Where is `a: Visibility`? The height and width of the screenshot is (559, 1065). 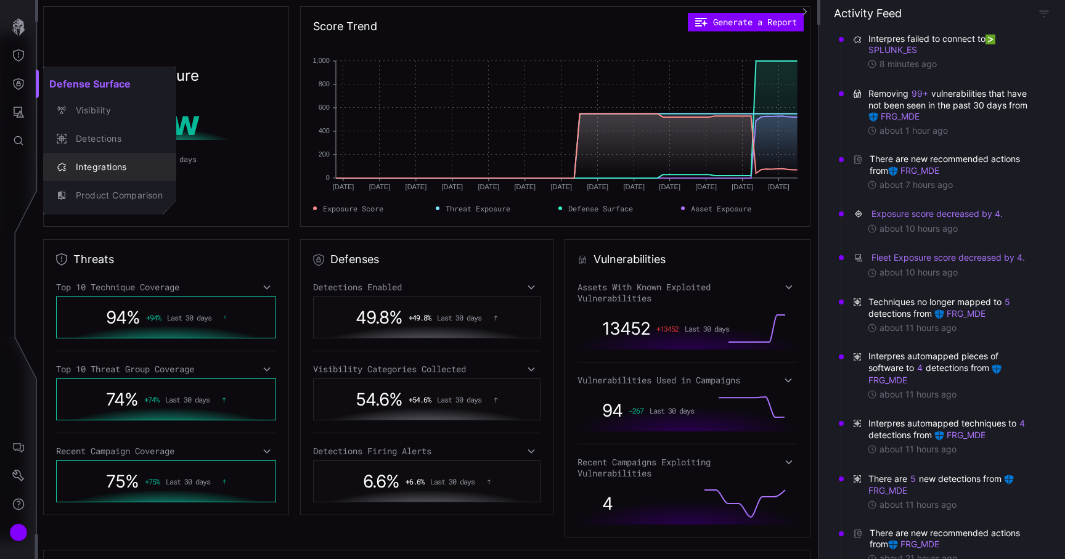
a: Visibility is located at coordinates (110, 110).